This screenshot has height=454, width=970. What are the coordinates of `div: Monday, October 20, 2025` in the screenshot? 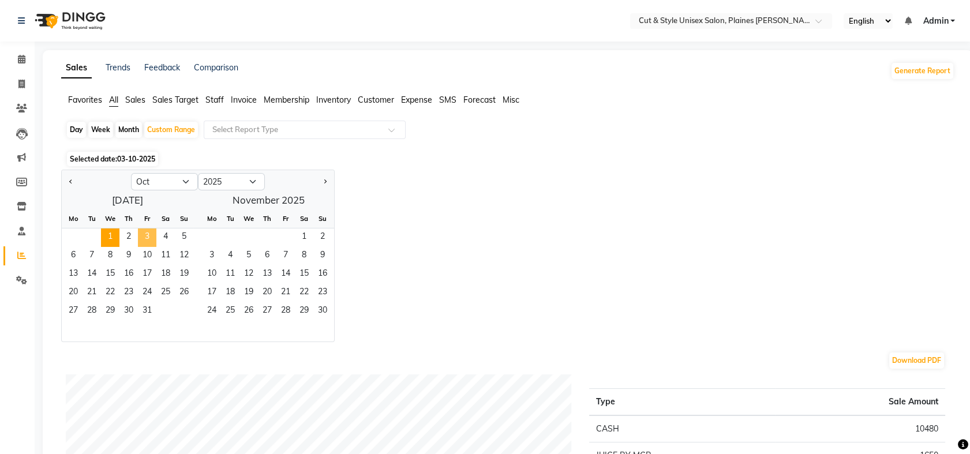 It's located at (73, 293).